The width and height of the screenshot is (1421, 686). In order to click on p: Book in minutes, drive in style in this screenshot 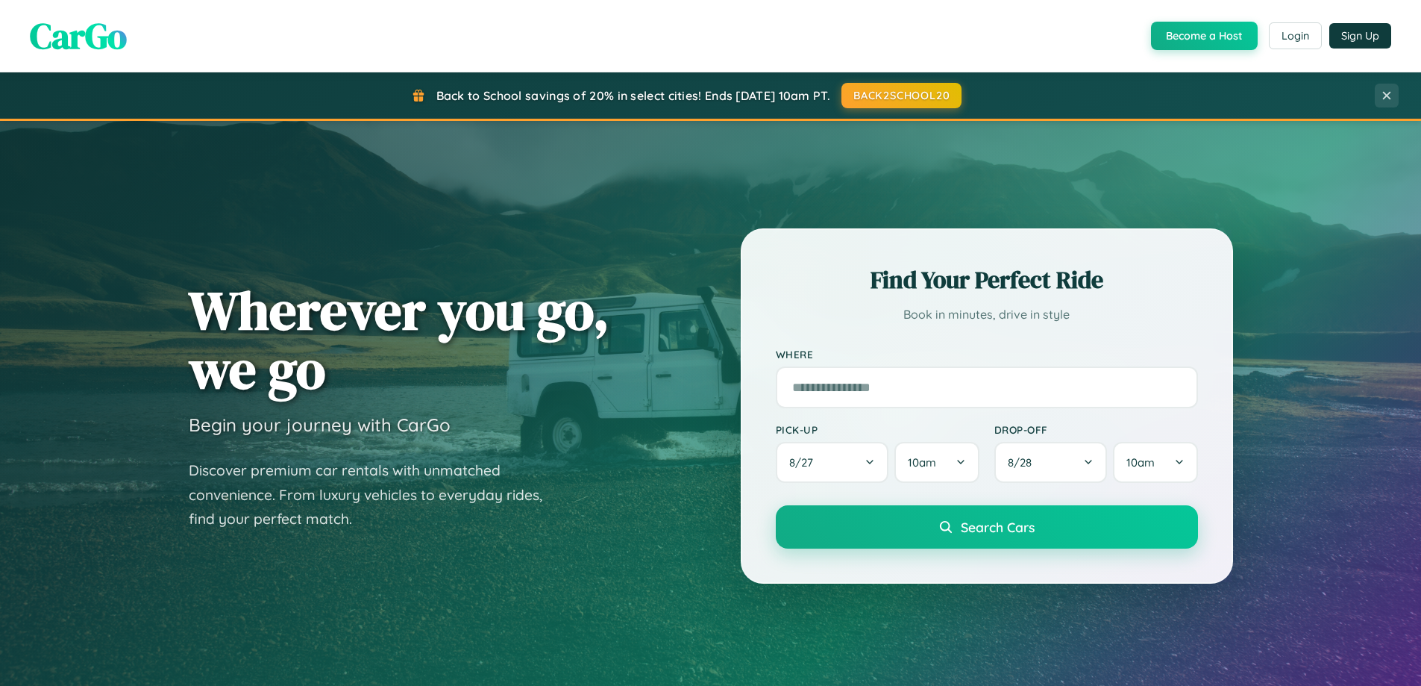, I will do `click(987, 314)`.